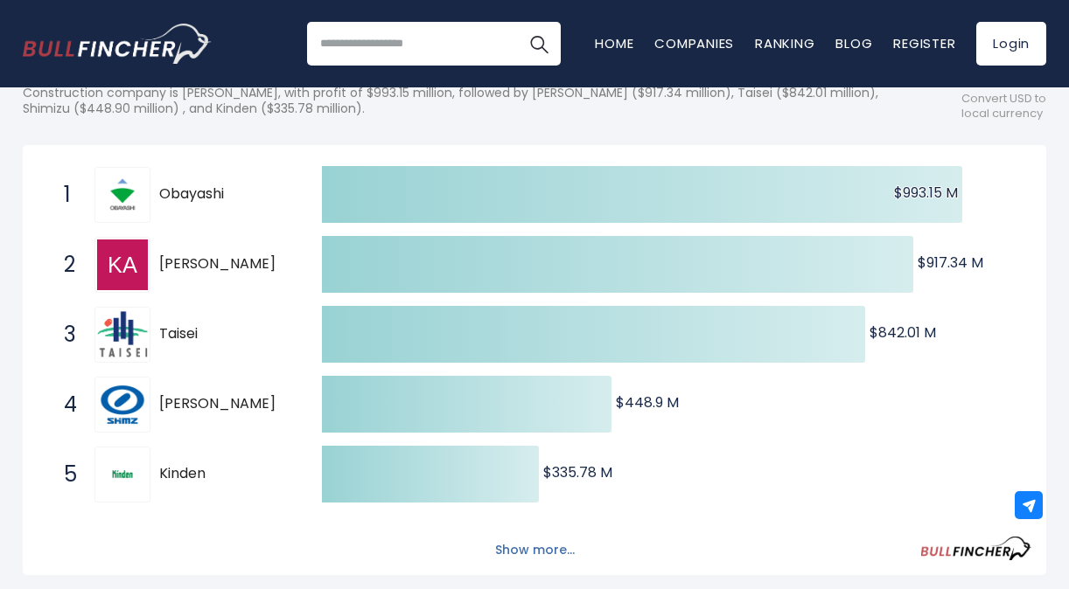 The height and width of the screenshot is (589, 1069). Describe the element at coordinates (950, 262) in the screenshot. I see `text: $917.34 M` at that location.